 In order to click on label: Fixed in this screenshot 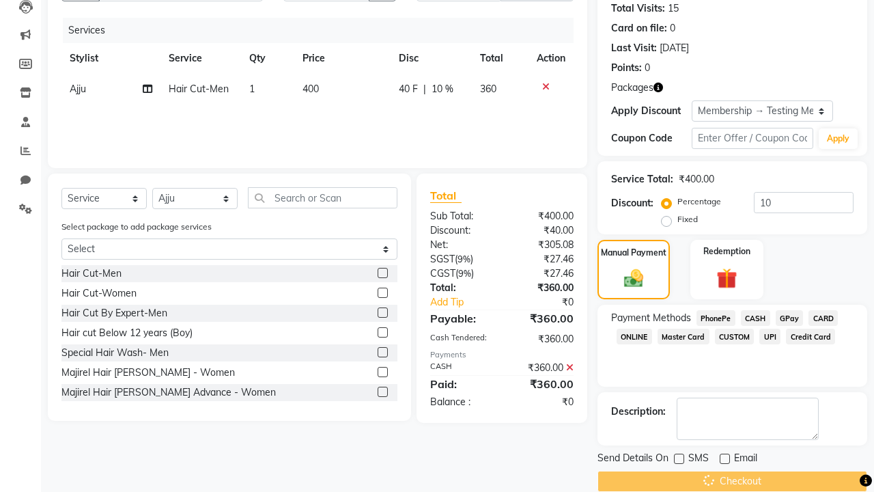, I will do `click(688, 219)`.